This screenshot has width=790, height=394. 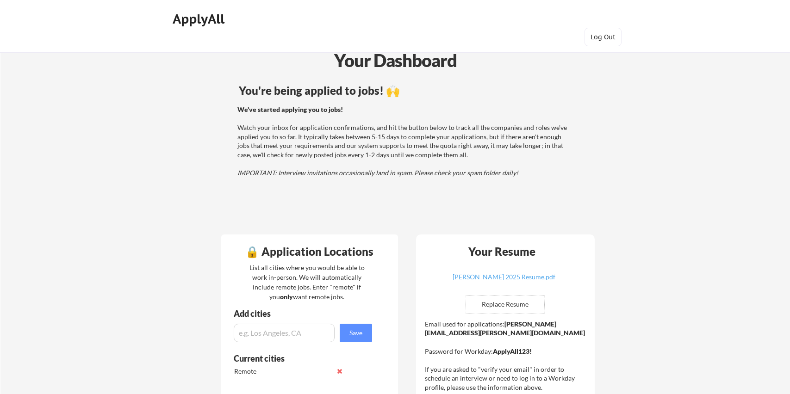 I want to click on button: Save, so click(x=356, y=333).